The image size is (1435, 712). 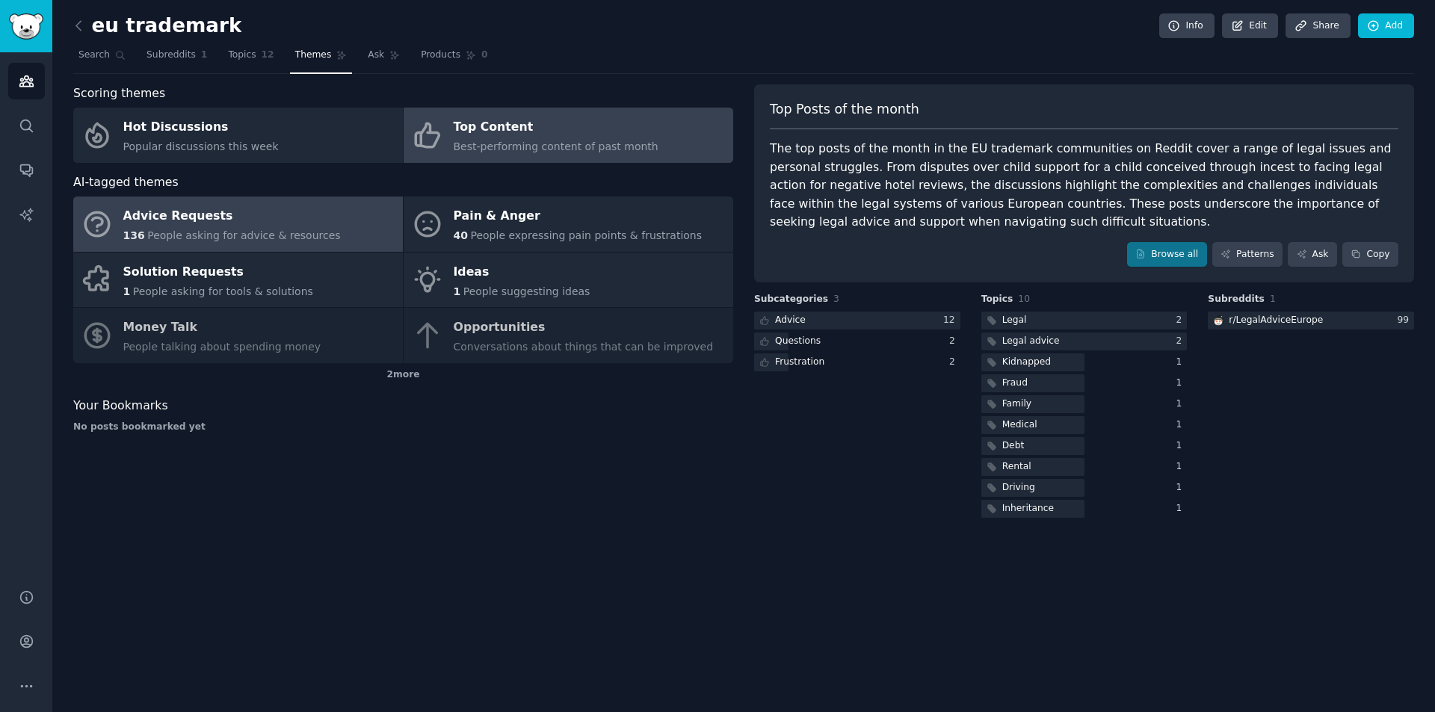 What do you see at coordinates (313, 55) in the screenshot?
I see `span: Themes` at bounding box center [313, 55].